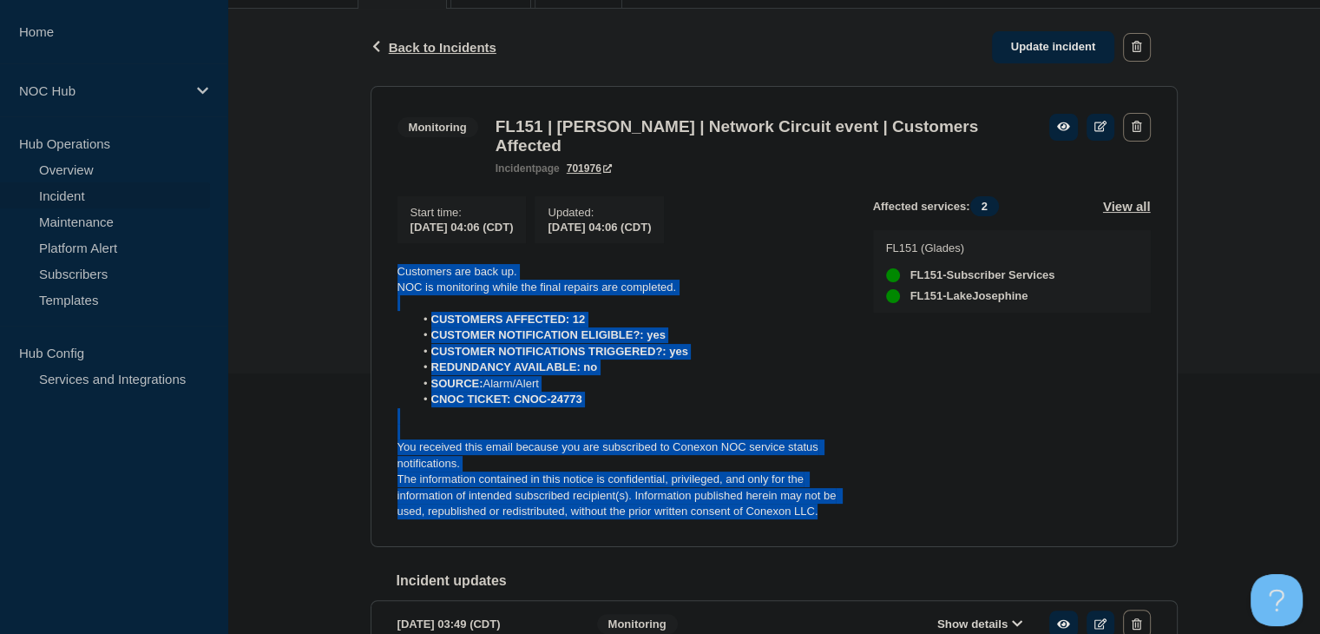  Describe the element at coordinates (622, 287) in the screenshot. I see `p: NOC is monitoring while the final repairs are completed.` at that location.